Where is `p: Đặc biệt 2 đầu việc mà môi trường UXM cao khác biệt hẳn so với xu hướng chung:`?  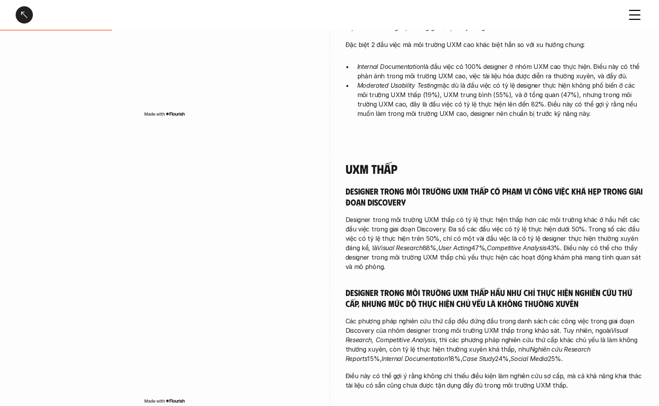 p: Đặc biệt 2 đầu việc mà môi trường UXM cao khác biệt hẳn so với xu hướng chung: is located at coordinates (494, 45).